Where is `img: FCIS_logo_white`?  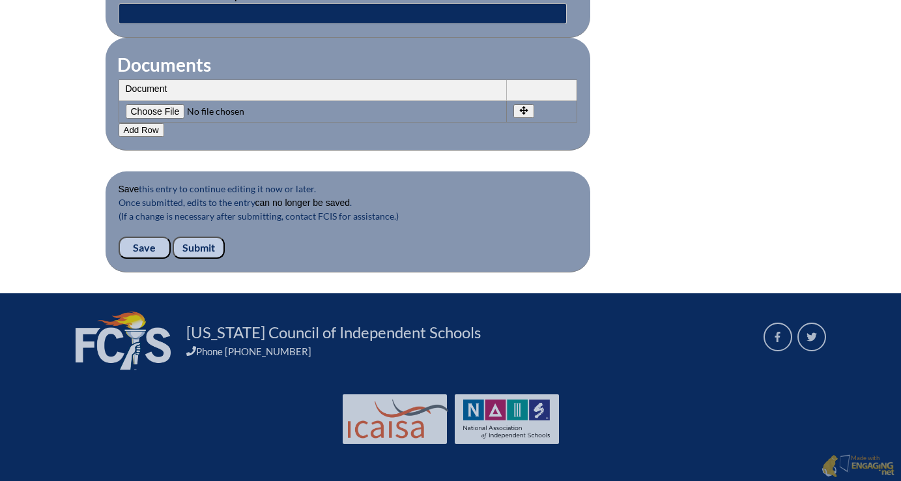 img: FCIS_logo_white is located at coordinates (123, 341).